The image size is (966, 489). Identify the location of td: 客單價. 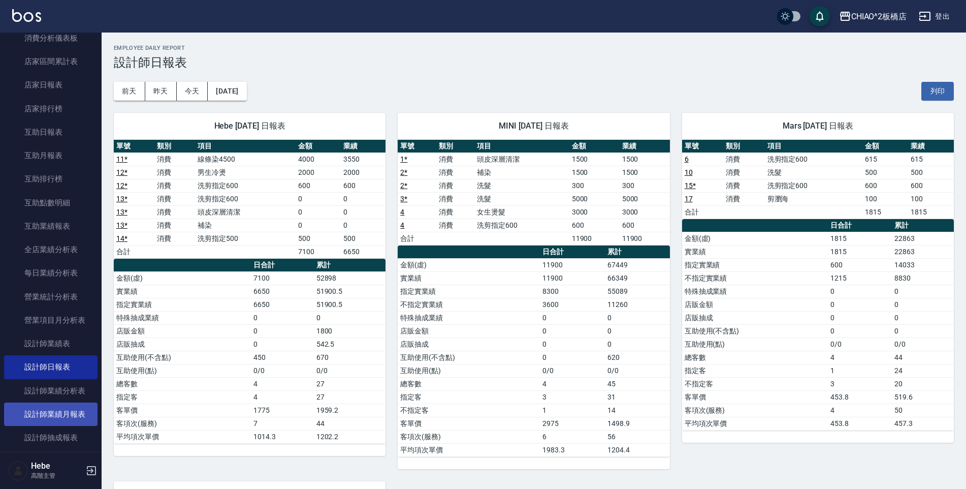
(755, 397).